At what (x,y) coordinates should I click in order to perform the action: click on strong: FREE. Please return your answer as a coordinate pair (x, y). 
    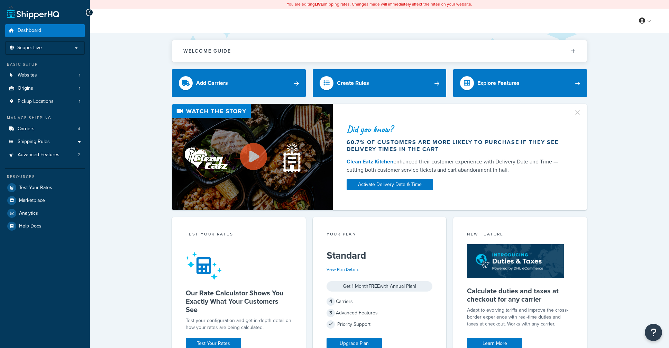
    Looking at the image, I should click on (374, 286).